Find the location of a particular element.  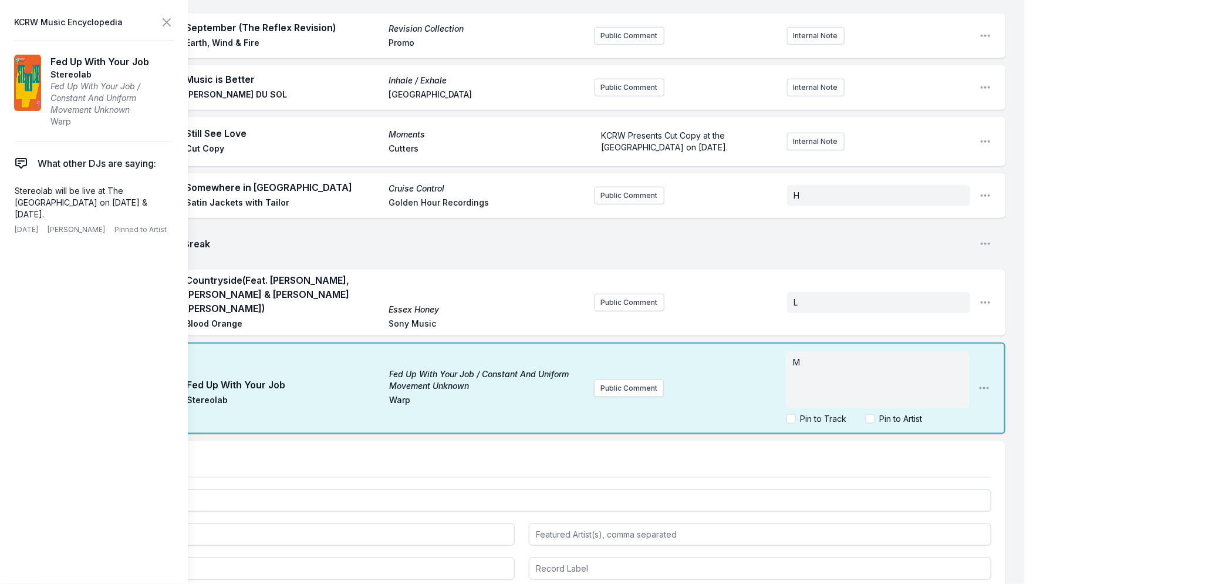

span: What other DJs are saying: is located at coordinates (97, 163).